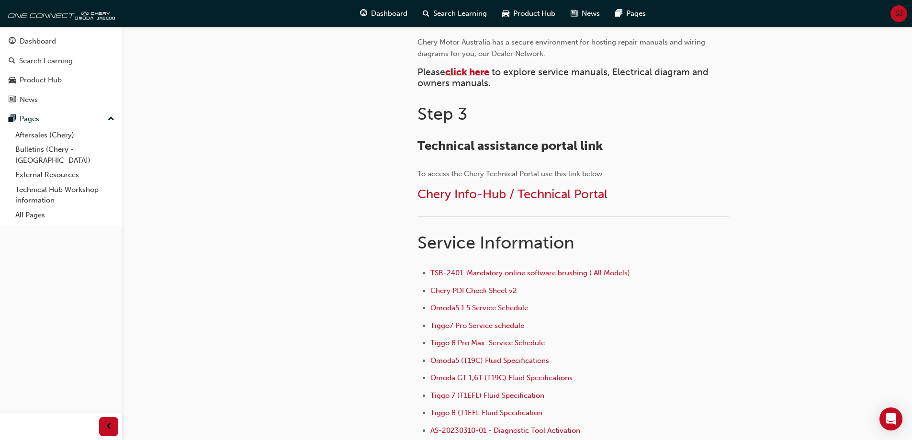 This screenshot has height=440, width=912. What do you see at coordinates (65, 175) in the screenshot?
I see `a: External Resources` at bounding box center [65, 175].